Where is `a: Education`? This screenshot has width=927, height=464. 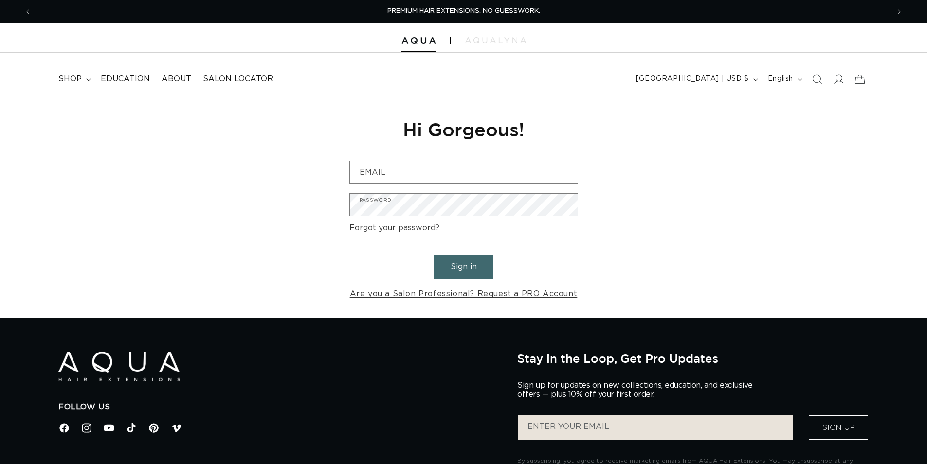
a: Education is located at coordinates (125, 79).